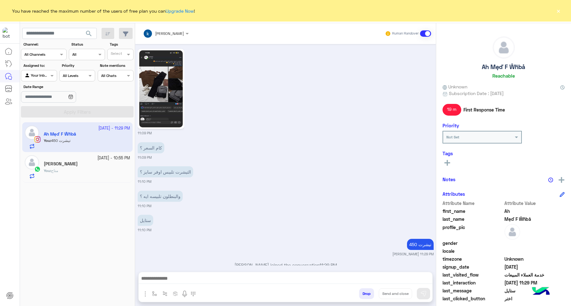  Describe the element at coordinates (395, 294) in the screenshot. I see `button: Send and close` at that location.